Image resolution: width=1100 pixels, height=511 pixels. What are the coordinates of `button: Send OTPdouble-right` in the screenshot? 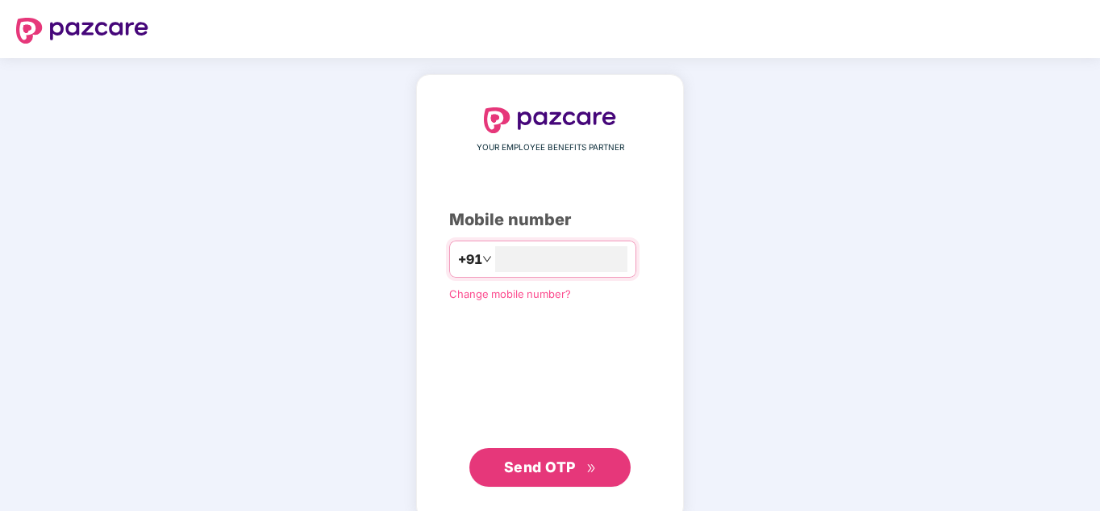 It's located at (550, 467).